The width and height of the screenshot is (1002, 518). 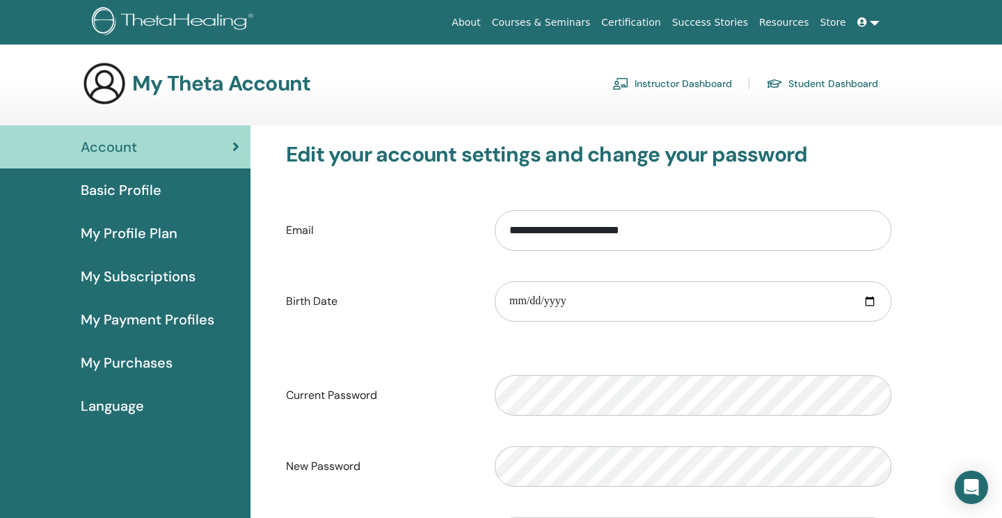 What do you see at coordinates (971, 487) in the screenshot?
I see `div: Open Intercom Messenger` at bounding box center [971, 487].